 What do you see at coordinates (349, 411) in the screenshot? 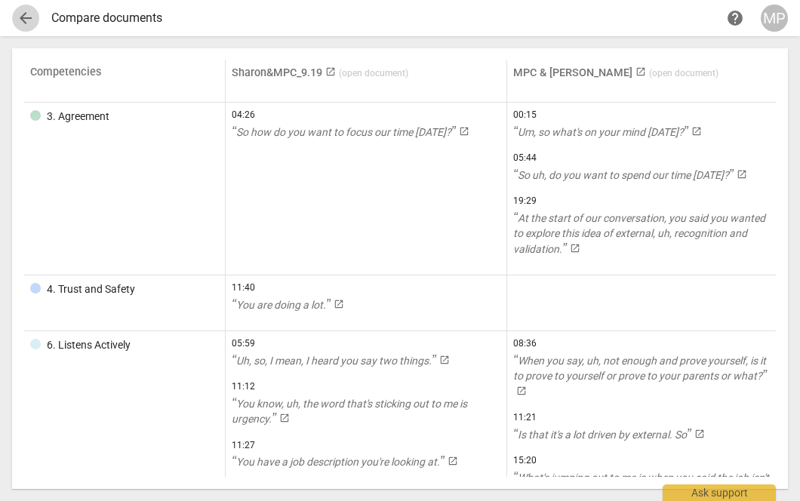
I see `span: You know, uh, the word that's sticking out to me is urgency.` at bounding box center [349, 411].